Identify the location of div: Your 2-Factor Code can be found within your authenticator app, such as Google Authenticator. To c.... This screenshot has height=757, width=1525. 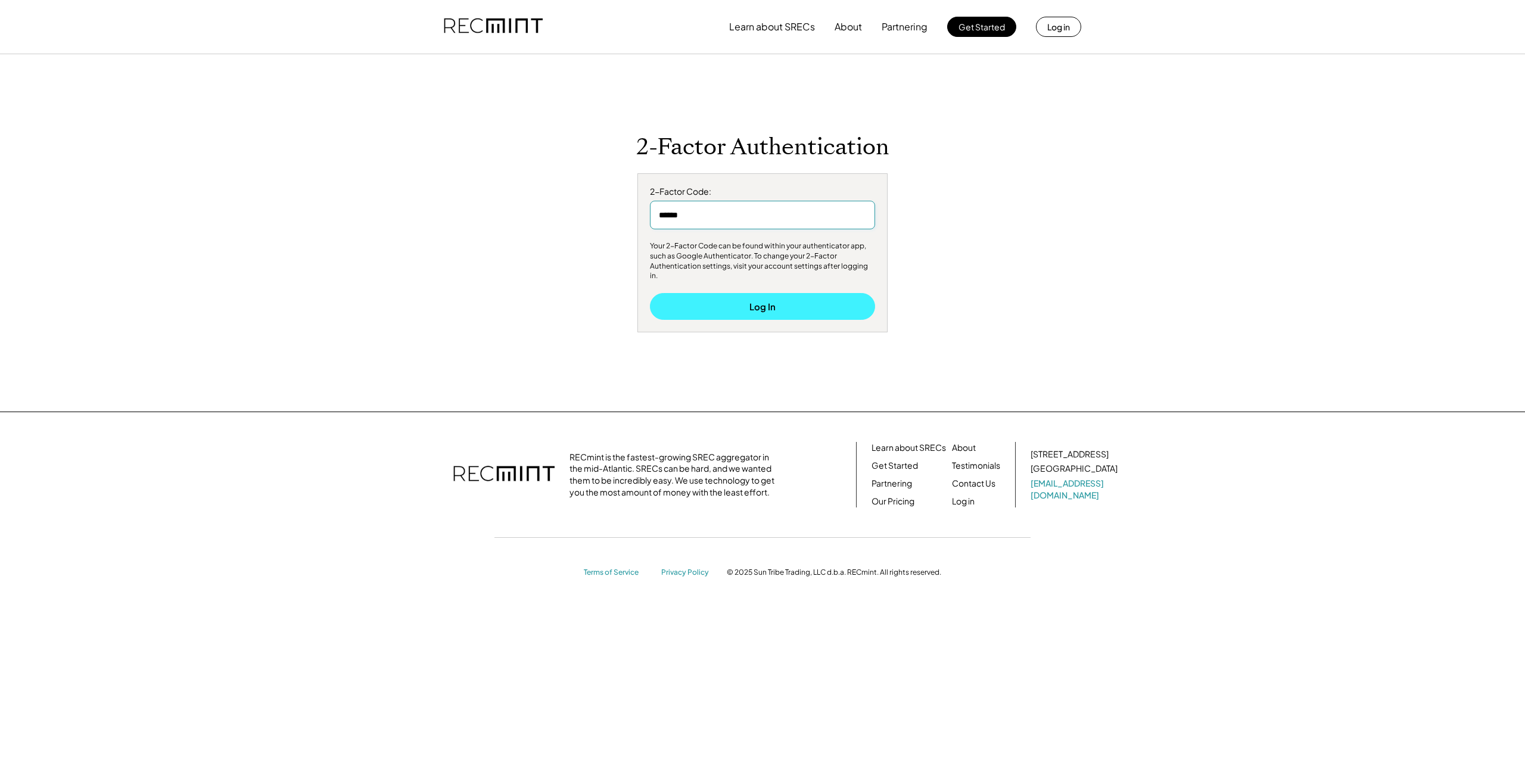
(762, 261).